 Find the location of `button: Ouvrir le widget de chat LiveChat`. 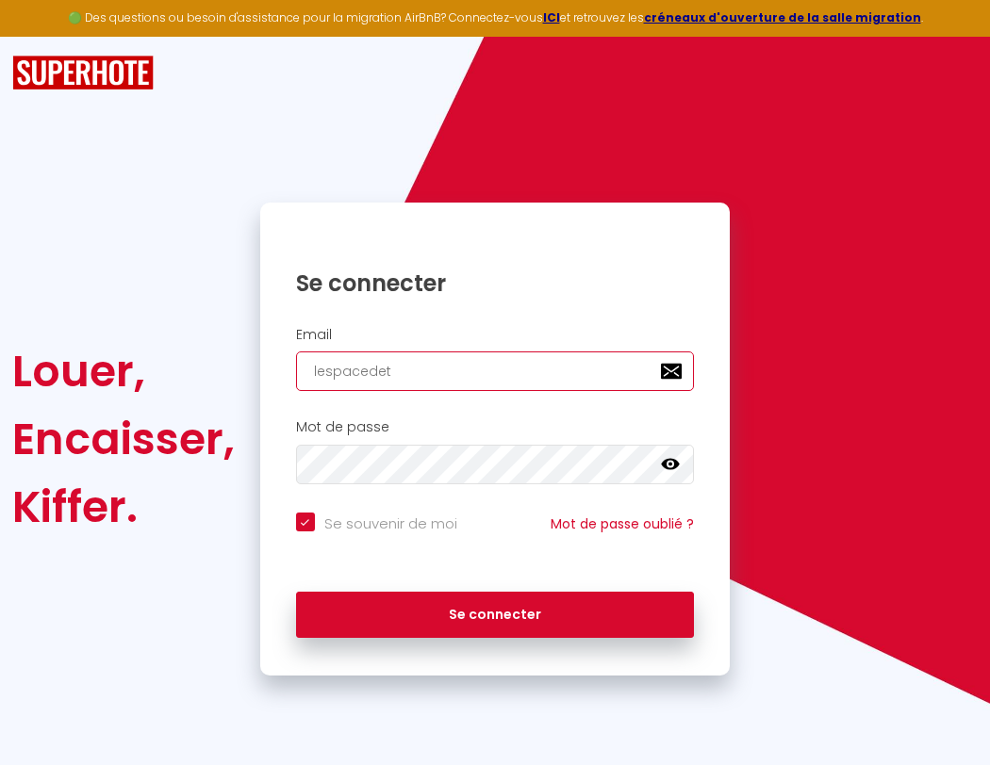

button: Ouvrir le widget de chat LiveChat is located at coordinates (43, 36).